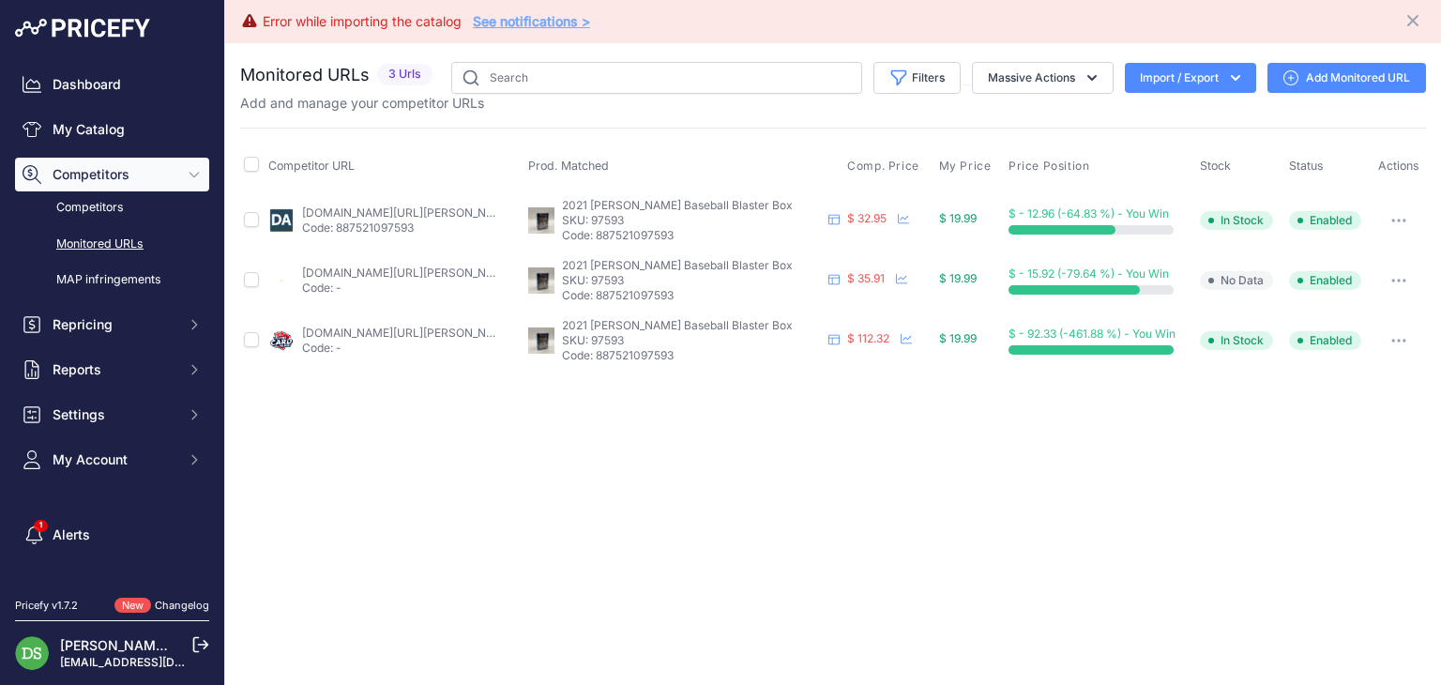 Image resolution: width=1441 pixels, height=685 pixels. What do you see at coordinates (114, 370) in the screenshot?
I see `span: Reports` at bounding box center [114, 370].